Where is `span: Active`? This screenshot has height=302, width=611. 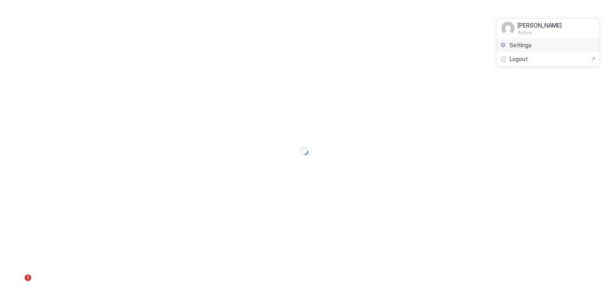 span: Active is located at coordinates (539, 32).